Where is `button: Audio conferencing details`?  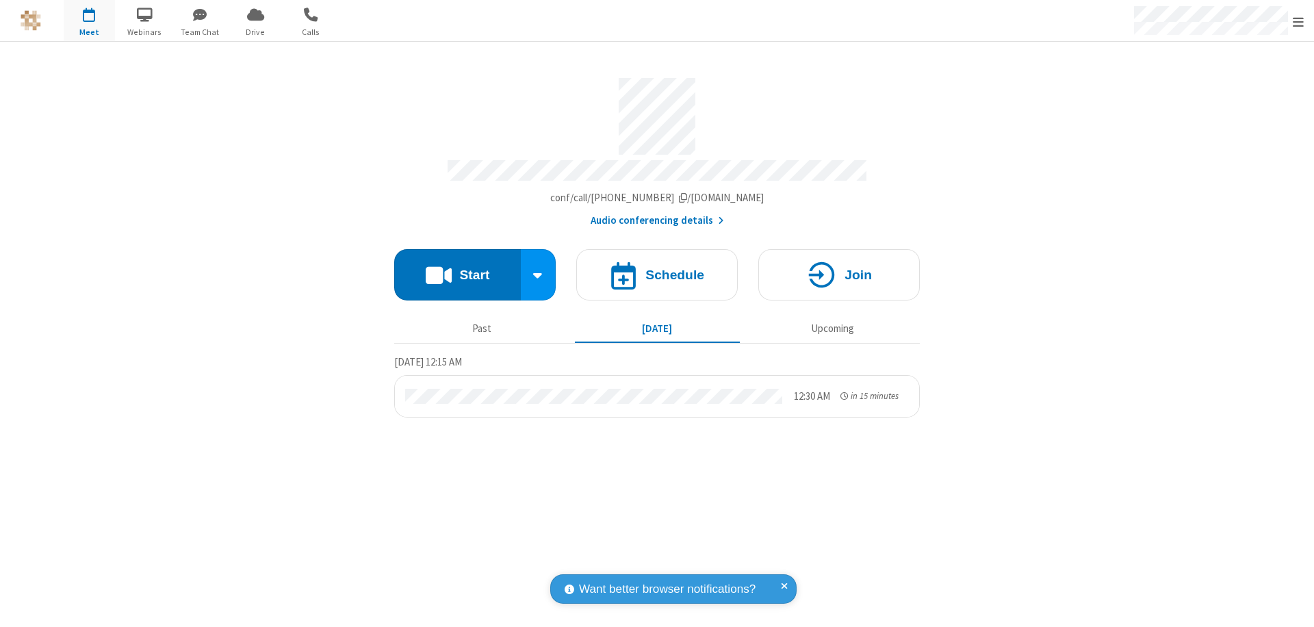
button: Audio conferencing details is located at coordinates (657, 220).